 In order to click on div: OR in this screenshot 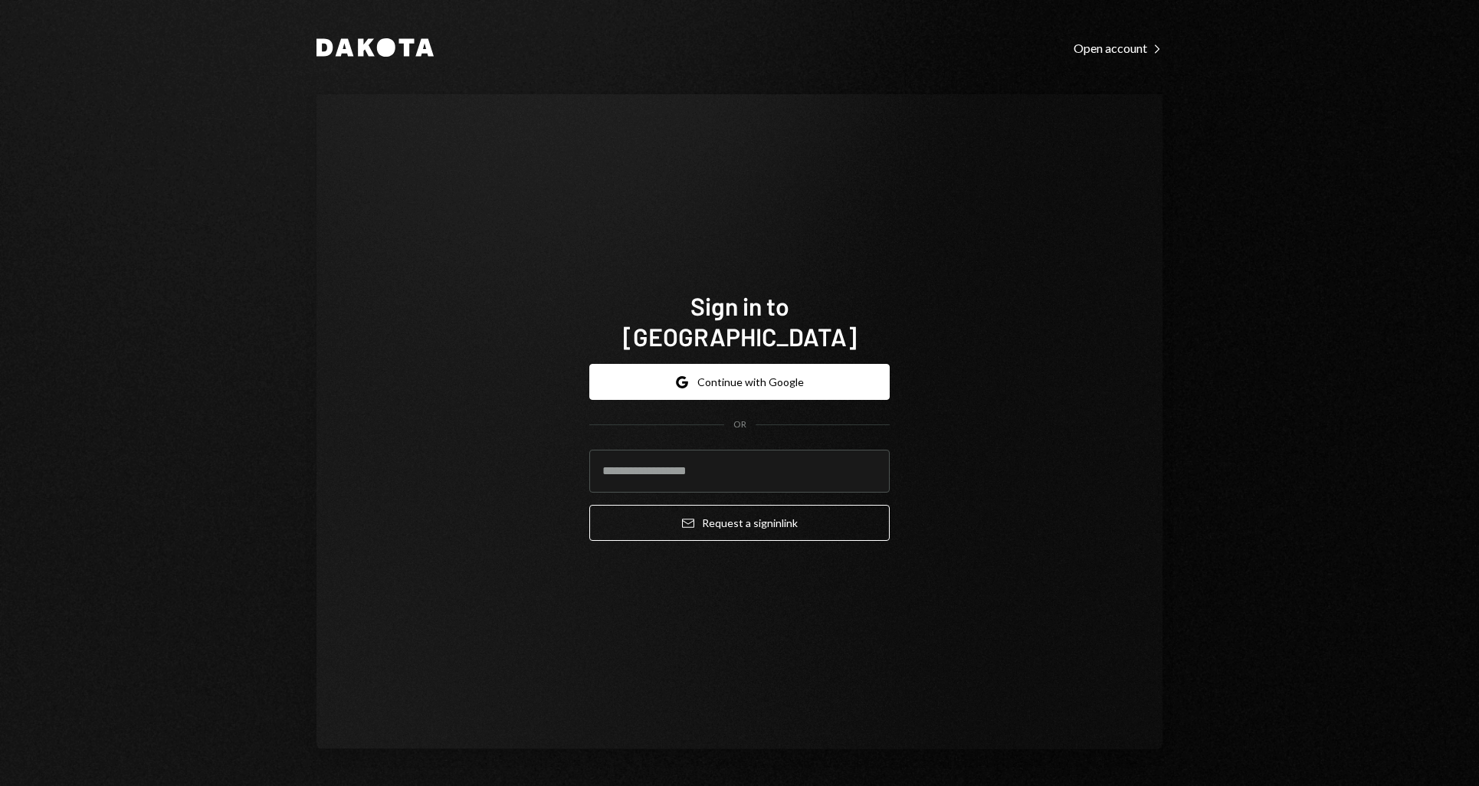, I will do `click(740, 425)`.